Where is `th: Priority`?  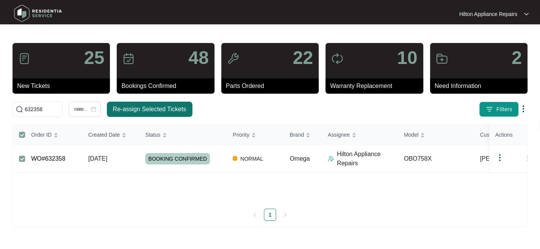 th: Priority is located at coordinates (255, 135).